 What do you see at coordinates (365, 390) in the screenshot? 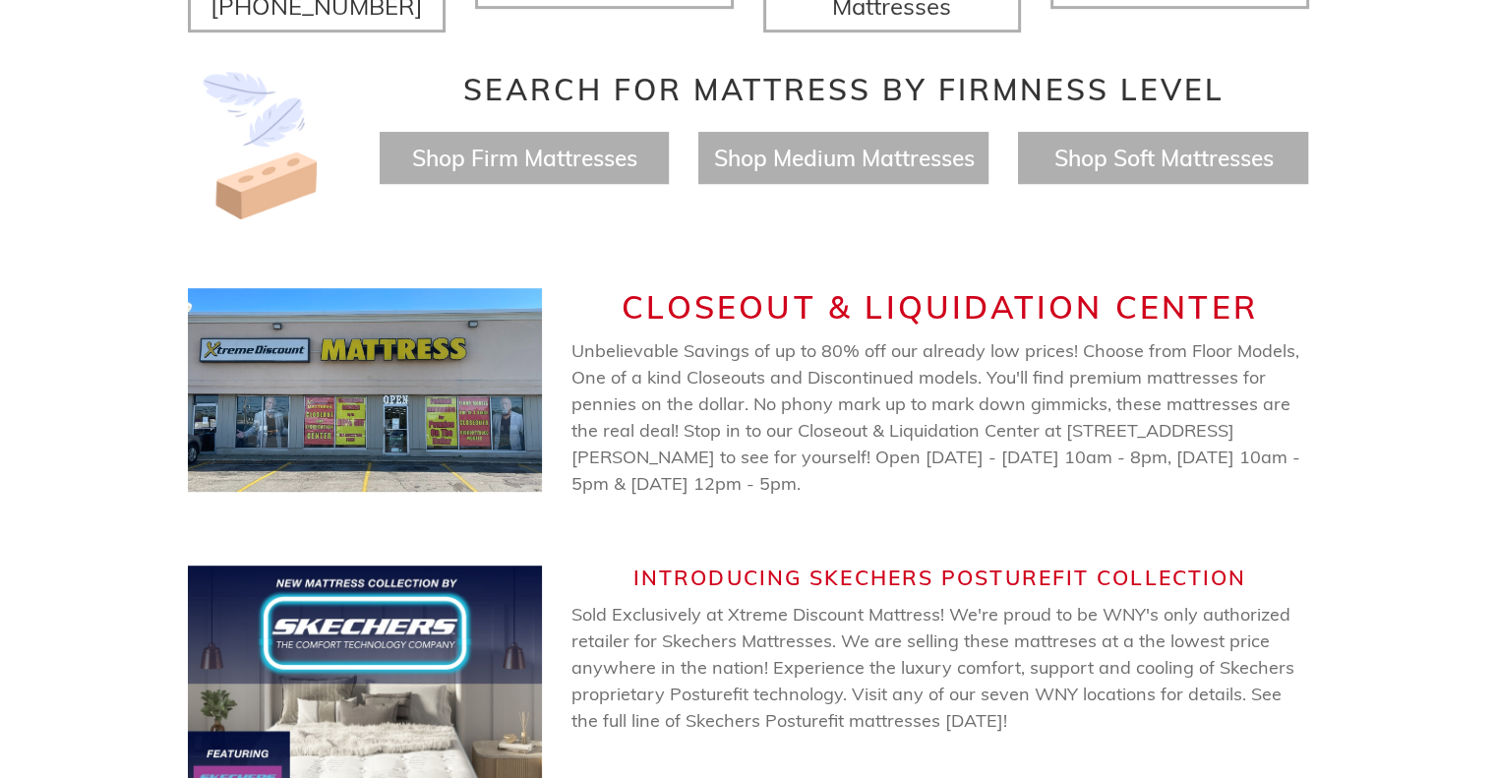
I see `img: closeout-center-2.jpg__PID:e624c747-7bdf-49c2-a107-6664914b37c5` at bounding box center [365, 390].